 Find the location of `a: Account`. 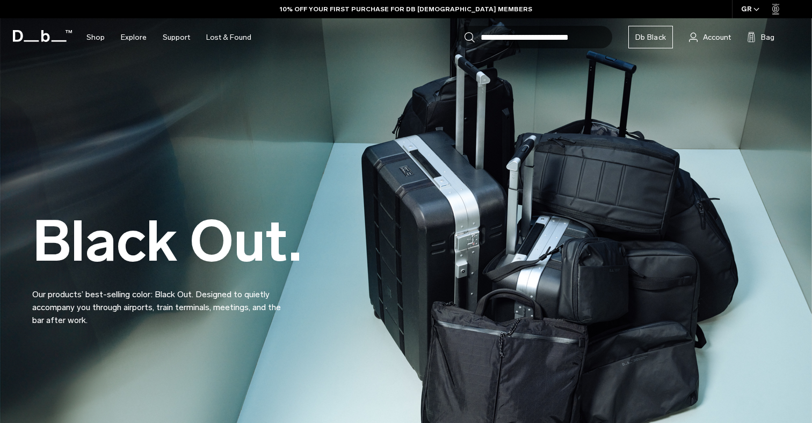

a: Account is located at coordinates (710, 37).